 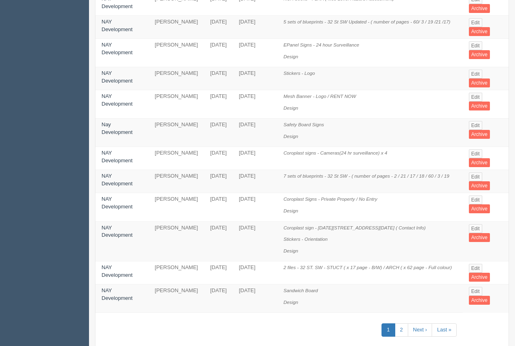 I want to click on a: Next ›, so click(x=420, y=330).